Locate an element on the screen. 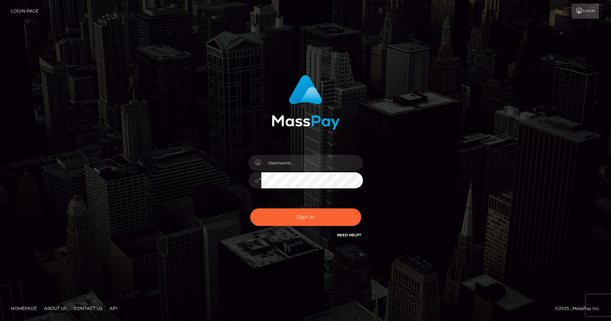 This screenshot has height=321, width=611. a: Need Help? is located at coordinates (349, 235).